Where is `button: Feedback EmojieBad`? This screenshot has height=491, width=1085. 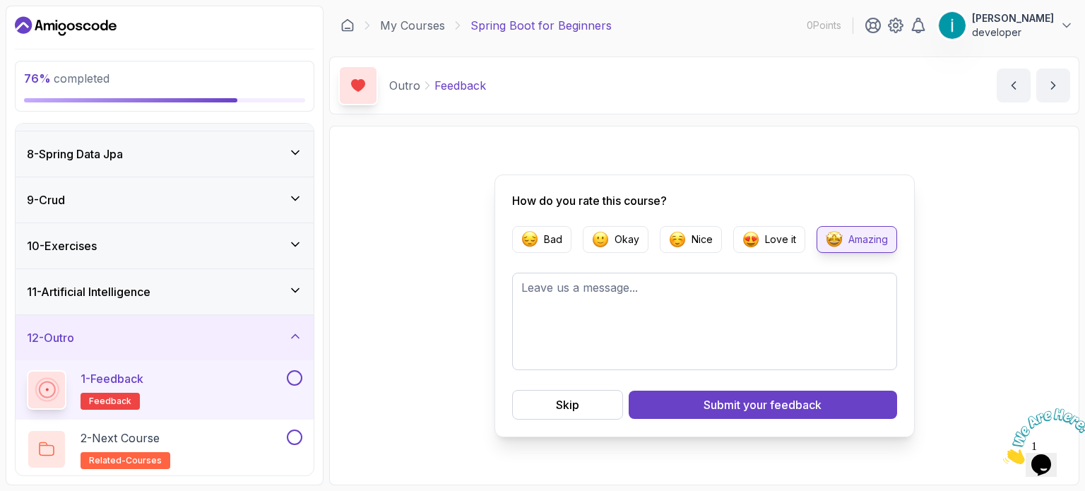 button: Feedback EmojieBad is located at coordinates (542, 239).